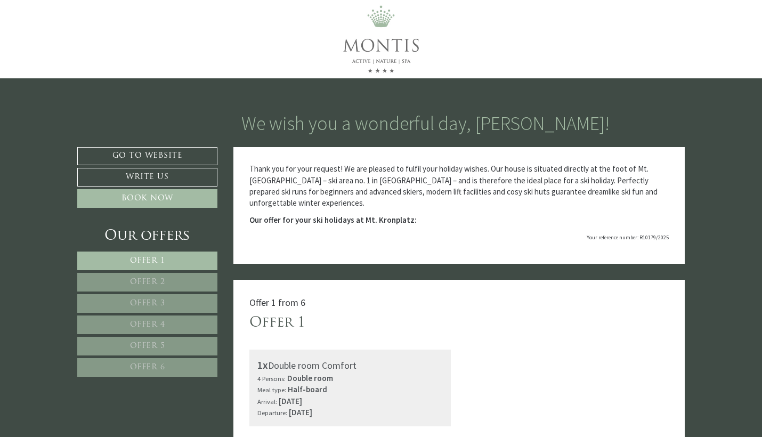 This screenshot has width=762, height=437. What do you see at coordinates (147, 236) in the screenshot?
I see `div: Our offers` at bounding box center [147, 236].